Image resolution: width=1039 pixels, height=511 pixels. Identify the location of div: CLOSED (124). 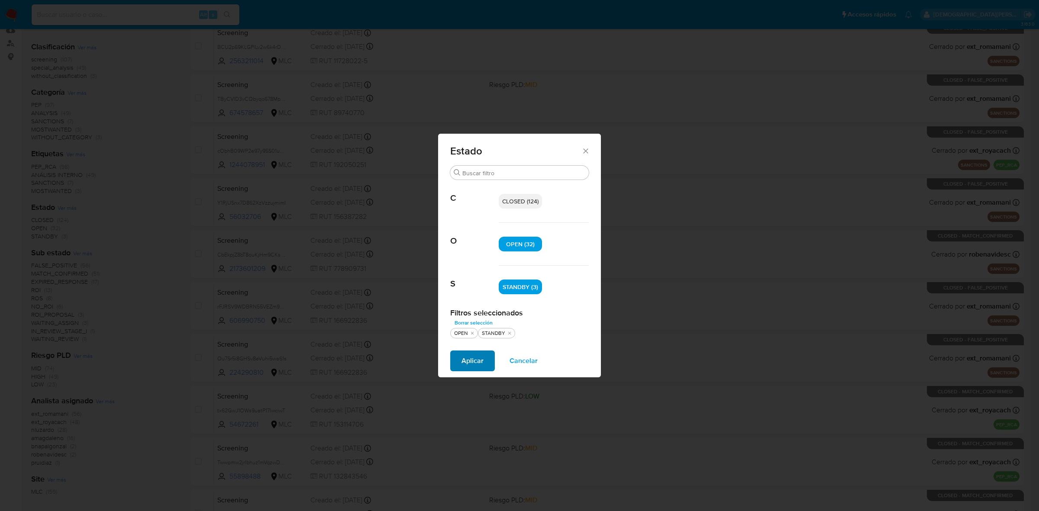
(520, 201).